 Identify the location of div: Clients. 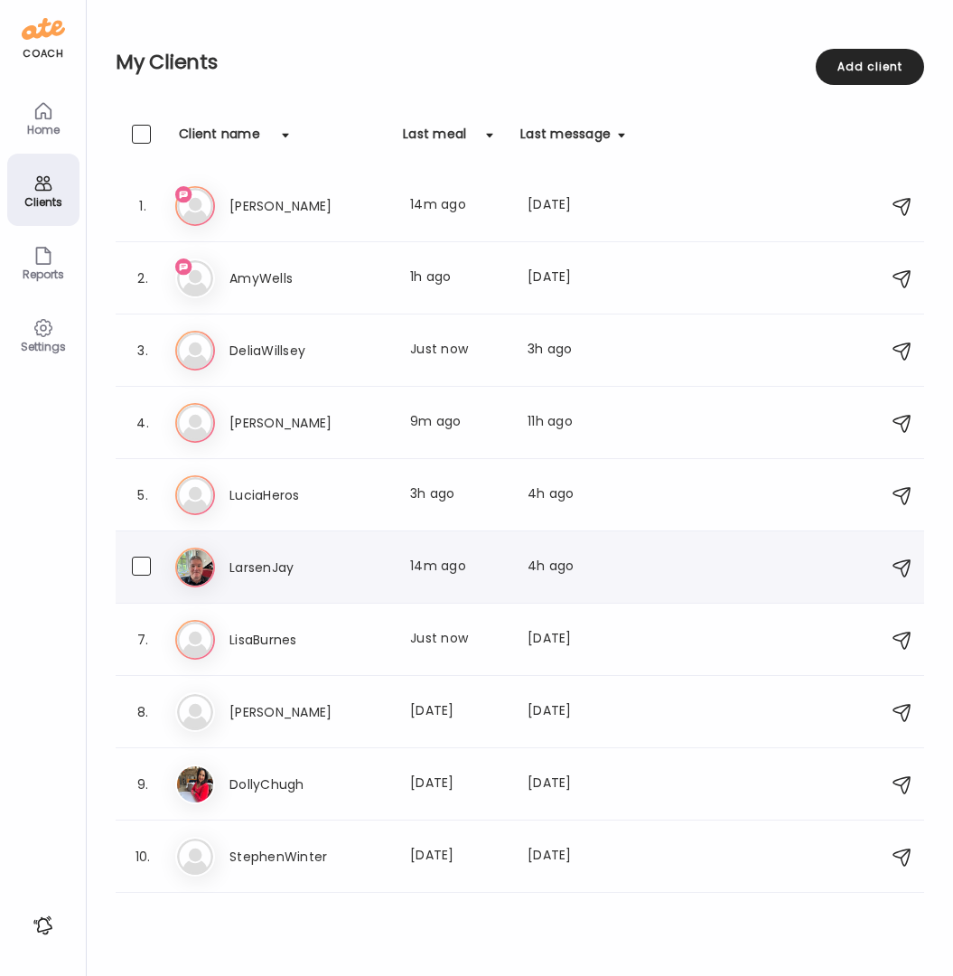
(43, 202).